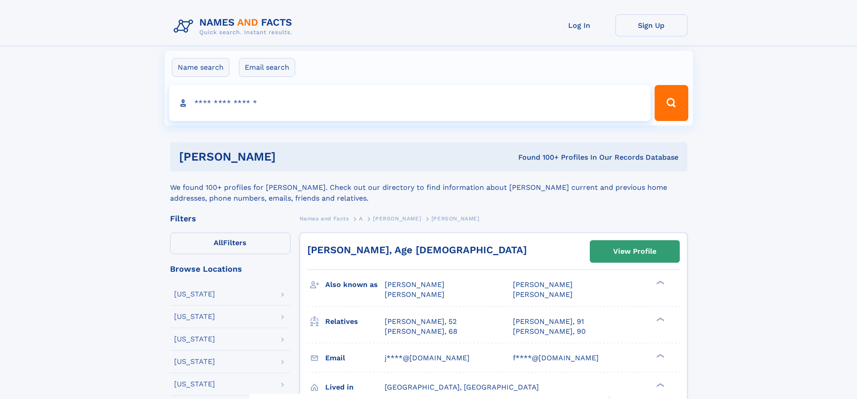  What do you see at coordinates (537, 157) in the screenshot?
I see `div: Found 100+ Profiles In Our Records Database` at bounding box center [537, 157].